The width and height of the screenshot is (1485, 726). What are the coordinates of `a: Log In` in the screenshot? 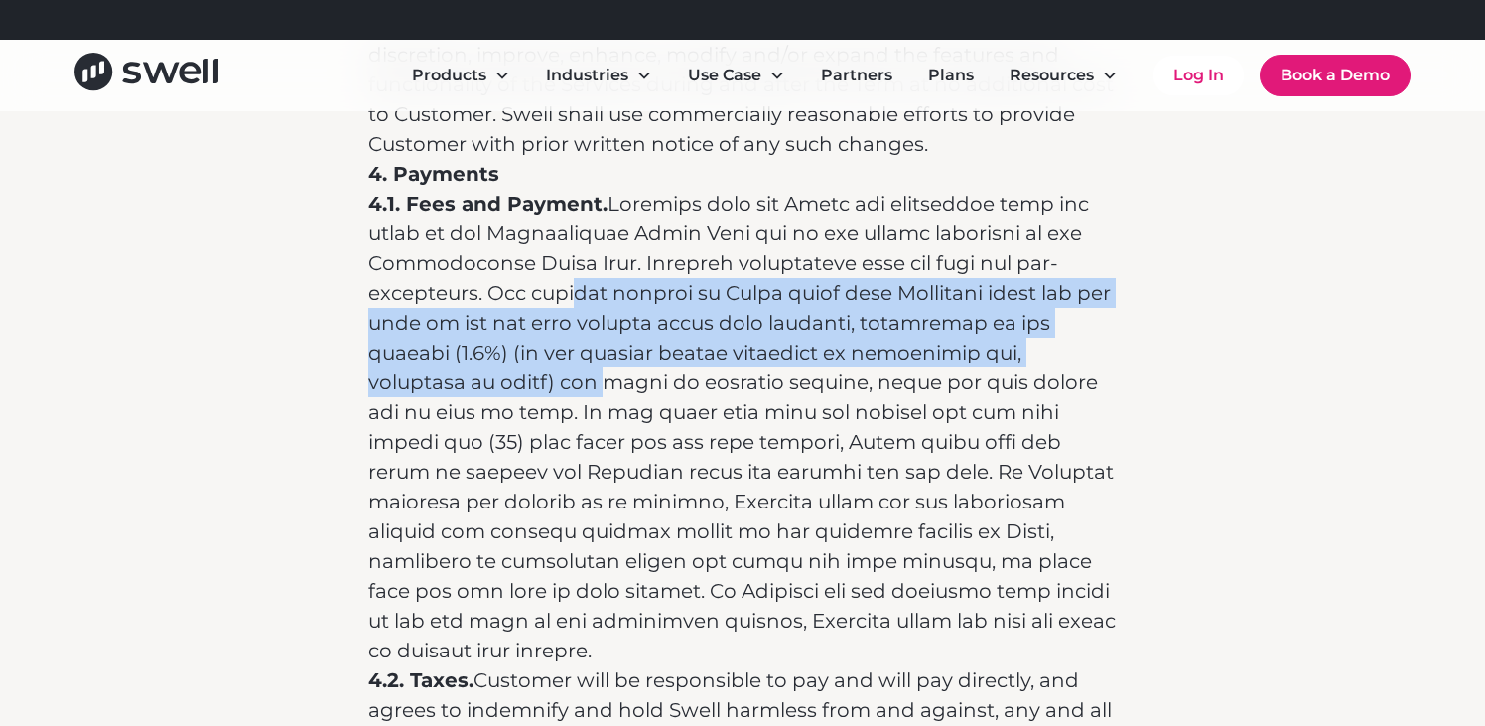 It's located at (1198, 75).